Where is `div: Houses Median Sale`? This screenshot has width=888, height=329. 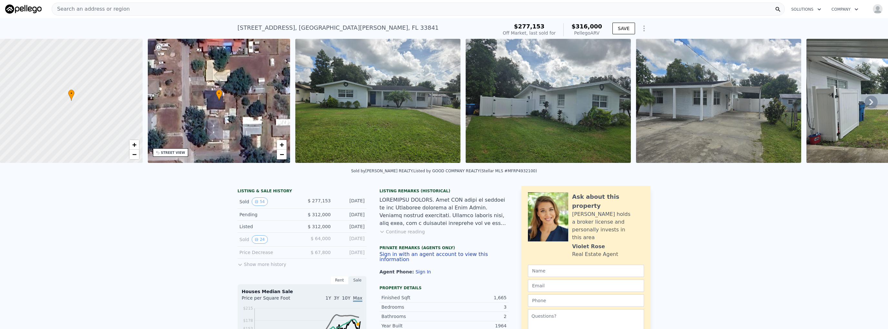
div: Houses Median Sale is located at coordinates (302, 291).